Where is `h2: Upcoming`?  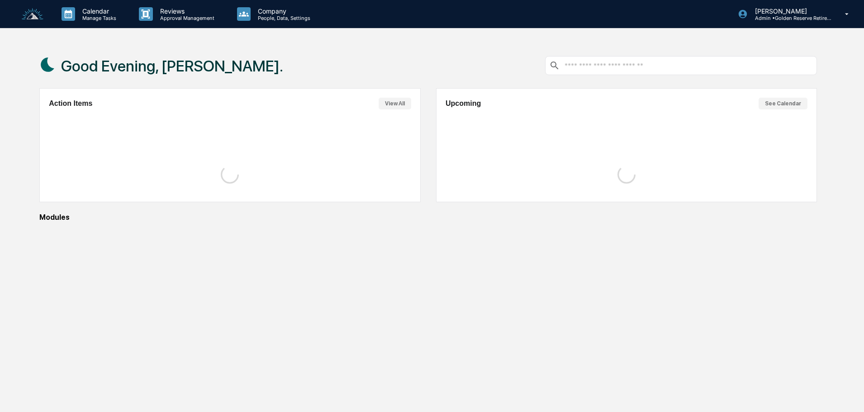
h2: Upcoming is located at coordinates (463, 104).